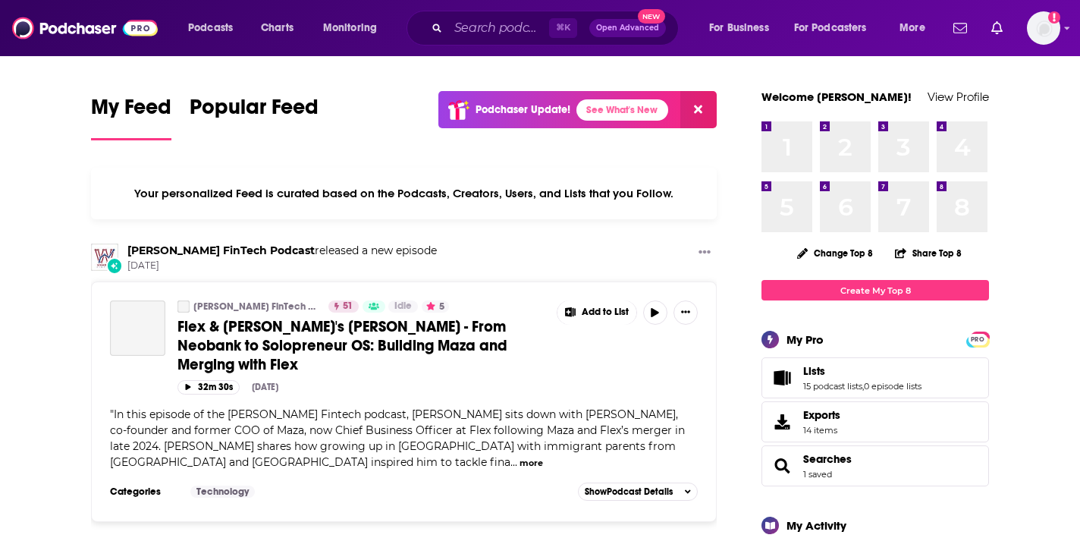  I want to click on span: Monitoring, so click(350, 28).